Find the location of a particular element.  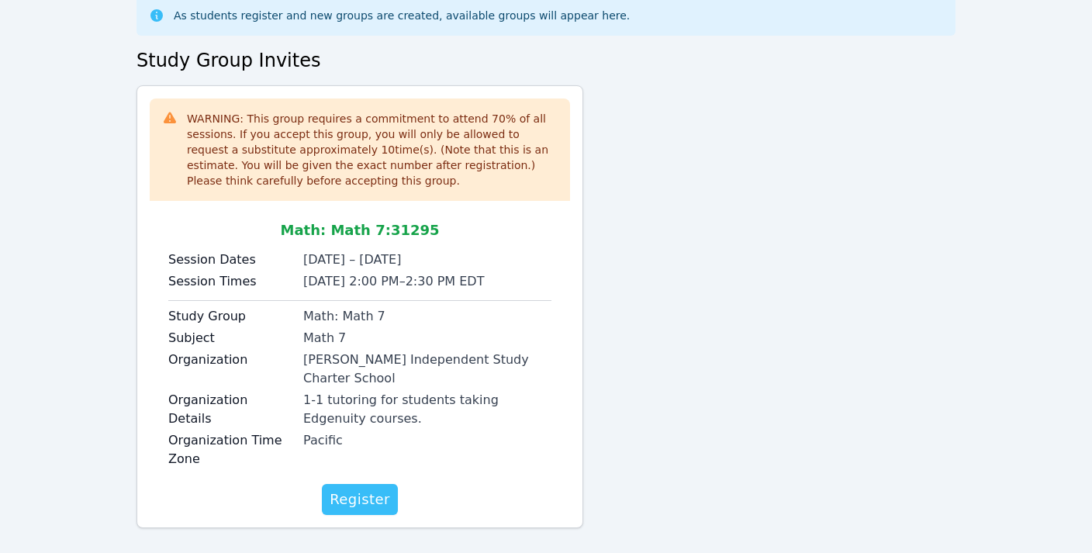

div: 1-1 tutoring for students taking Edgenuity courses. is located at coordinates (427, 410).